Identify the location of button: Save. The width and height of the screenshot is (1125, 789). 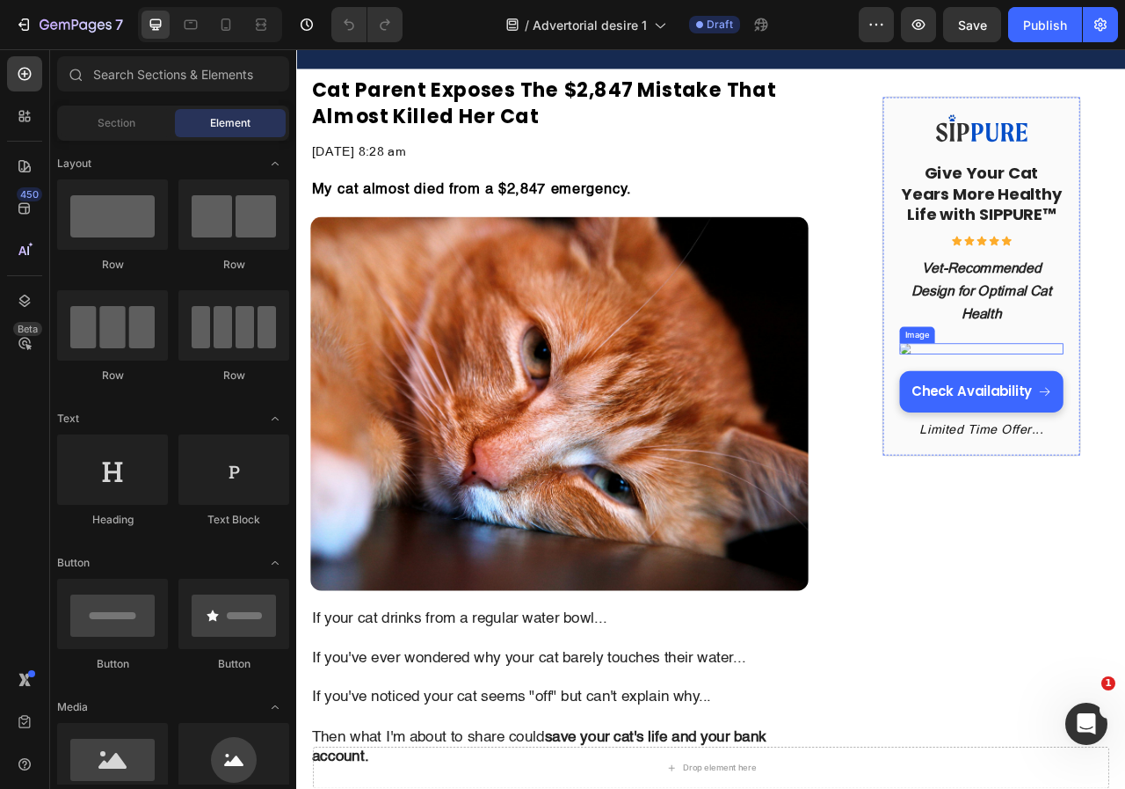
(972, 25).